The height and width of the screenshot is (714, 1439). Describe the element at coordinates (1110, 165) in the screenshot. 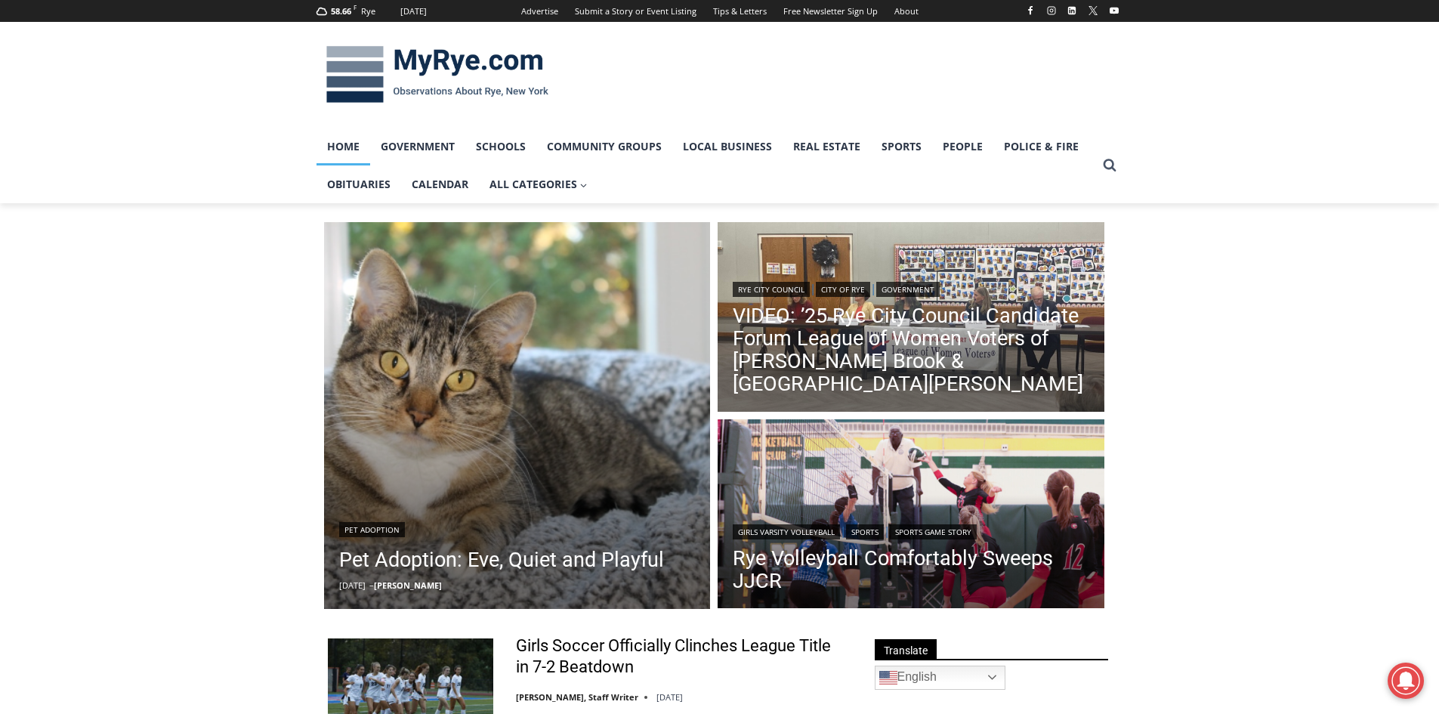

I see `button: View Search Form` at that location.